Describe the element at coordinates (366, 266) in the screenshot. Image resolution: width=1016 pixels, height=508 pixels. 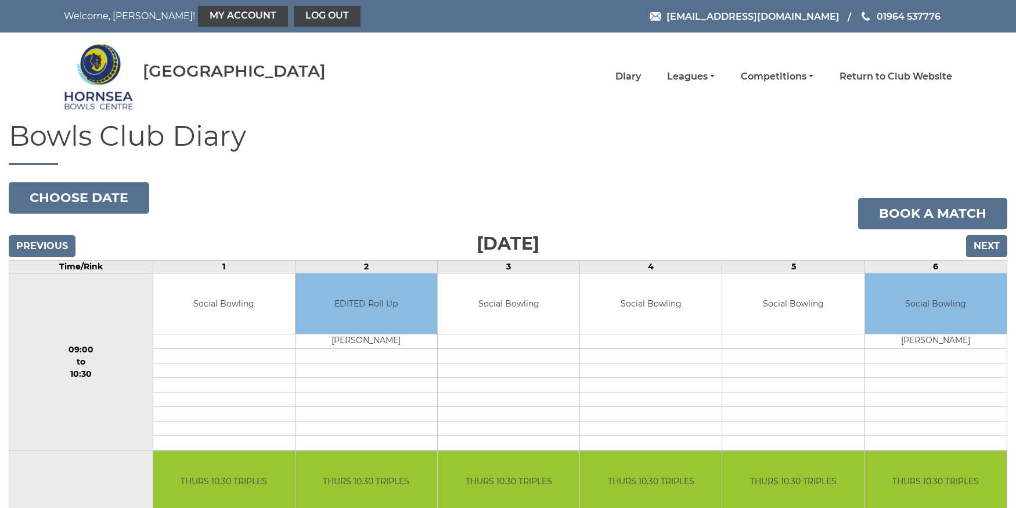
I see `td: 2` at that location.